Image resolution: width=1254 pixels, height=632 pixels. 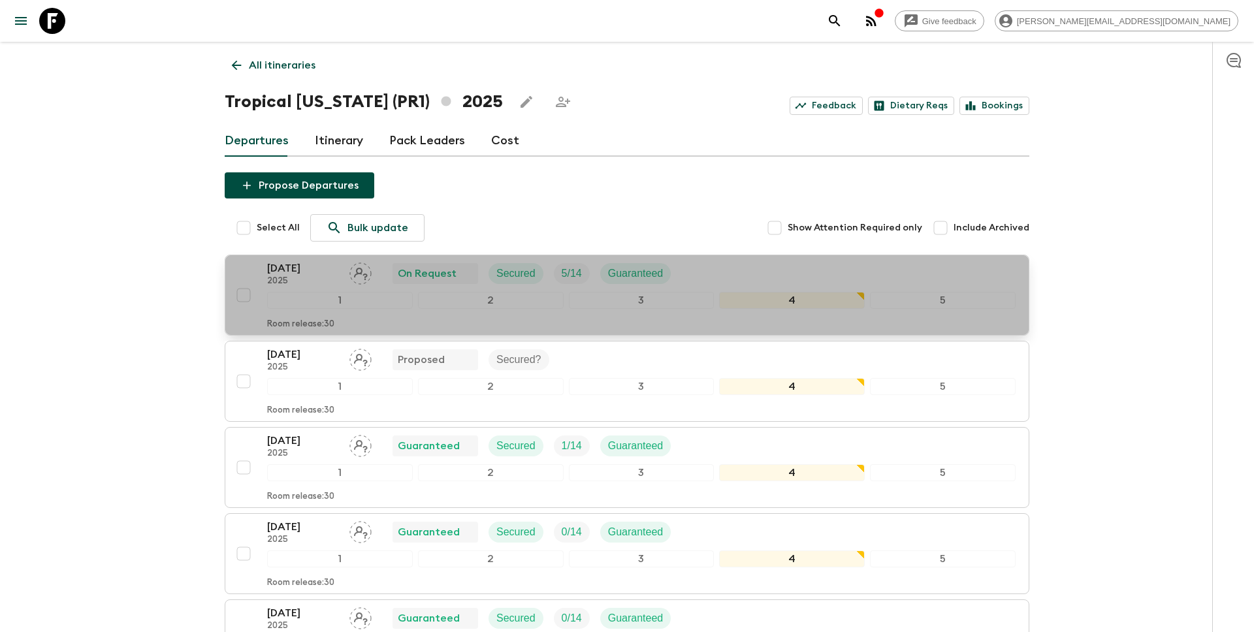 I want to click on button: Edit this itinerary, so click(x=527, y=102).